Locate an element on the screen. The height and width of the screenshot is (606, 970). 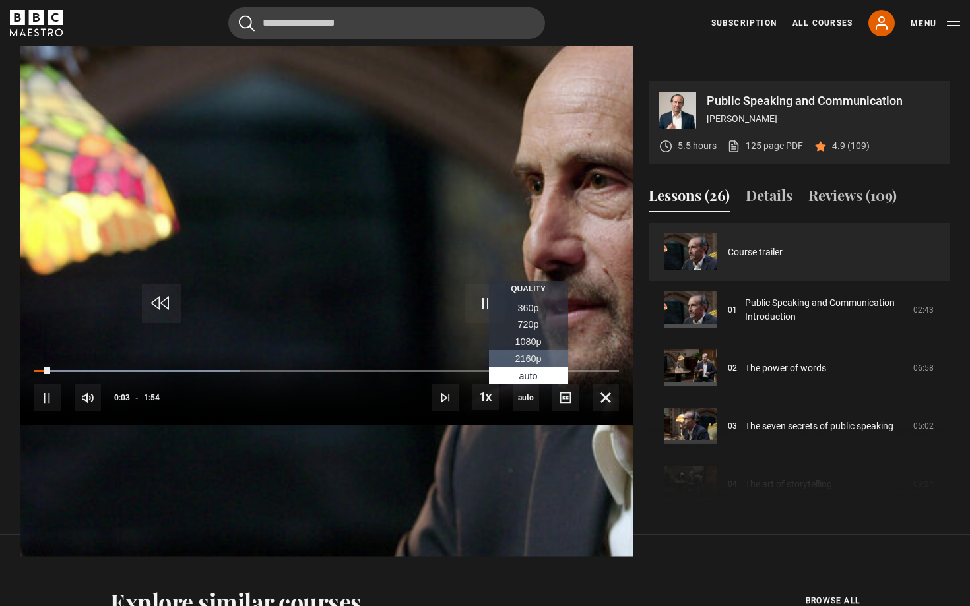
a: 125 page PDF is located at coordinates (765, 146).